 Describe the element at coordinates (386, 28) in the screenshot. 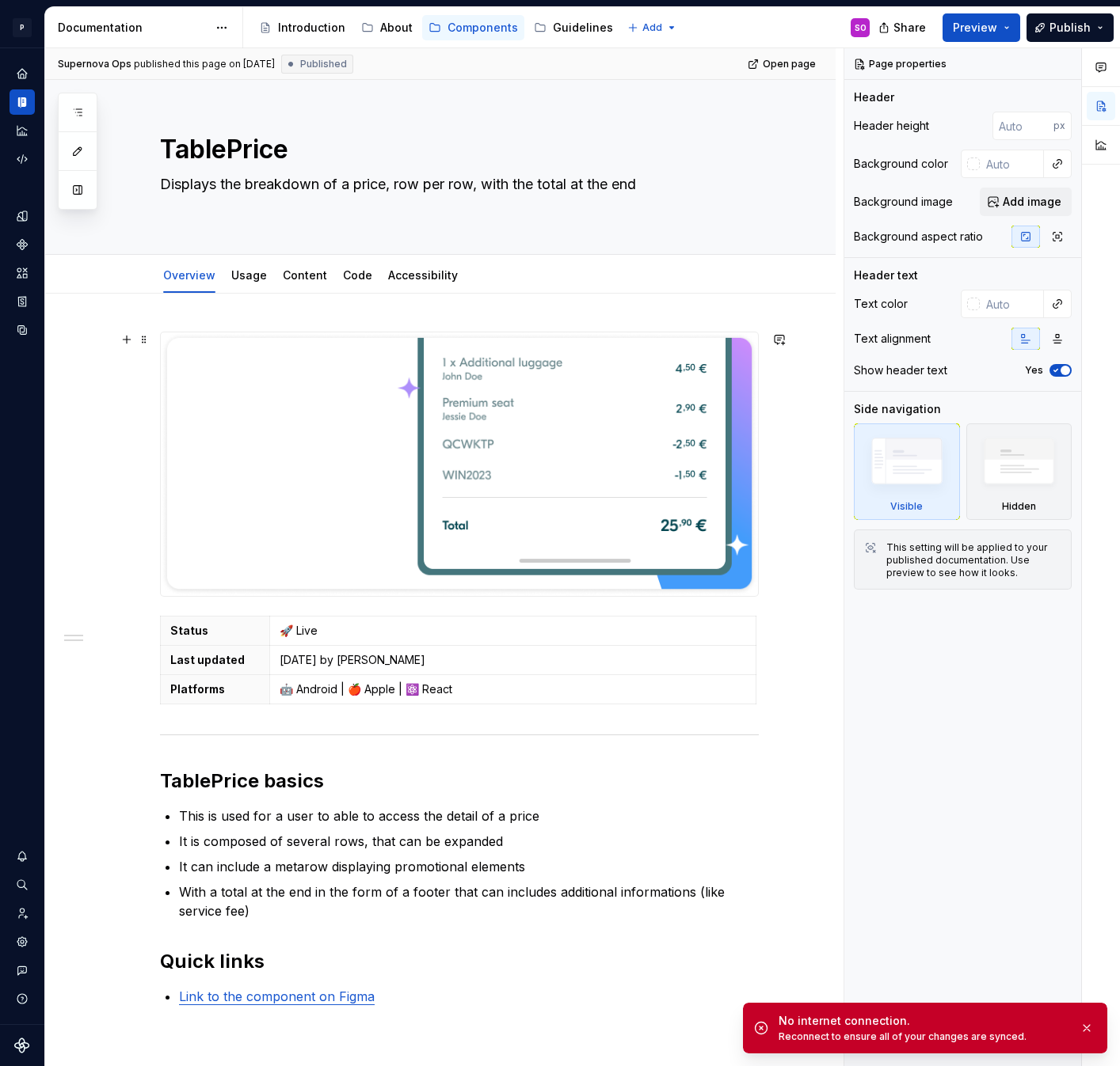

I see `a: About` at that location.